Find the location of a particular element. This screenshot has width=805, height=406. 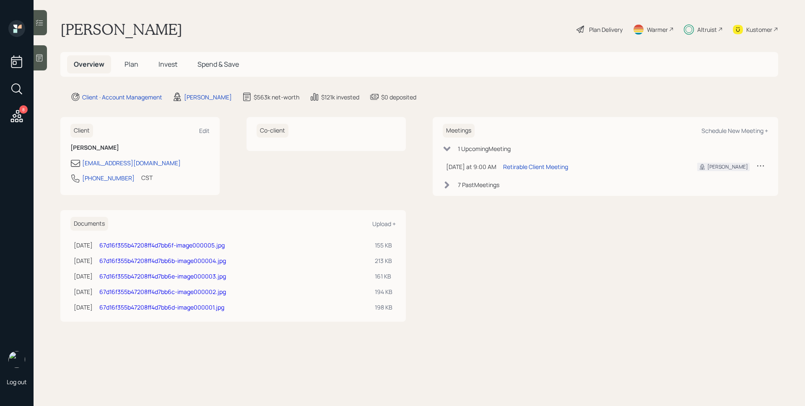

div: $121k invested is located at coordinates (340, 97).